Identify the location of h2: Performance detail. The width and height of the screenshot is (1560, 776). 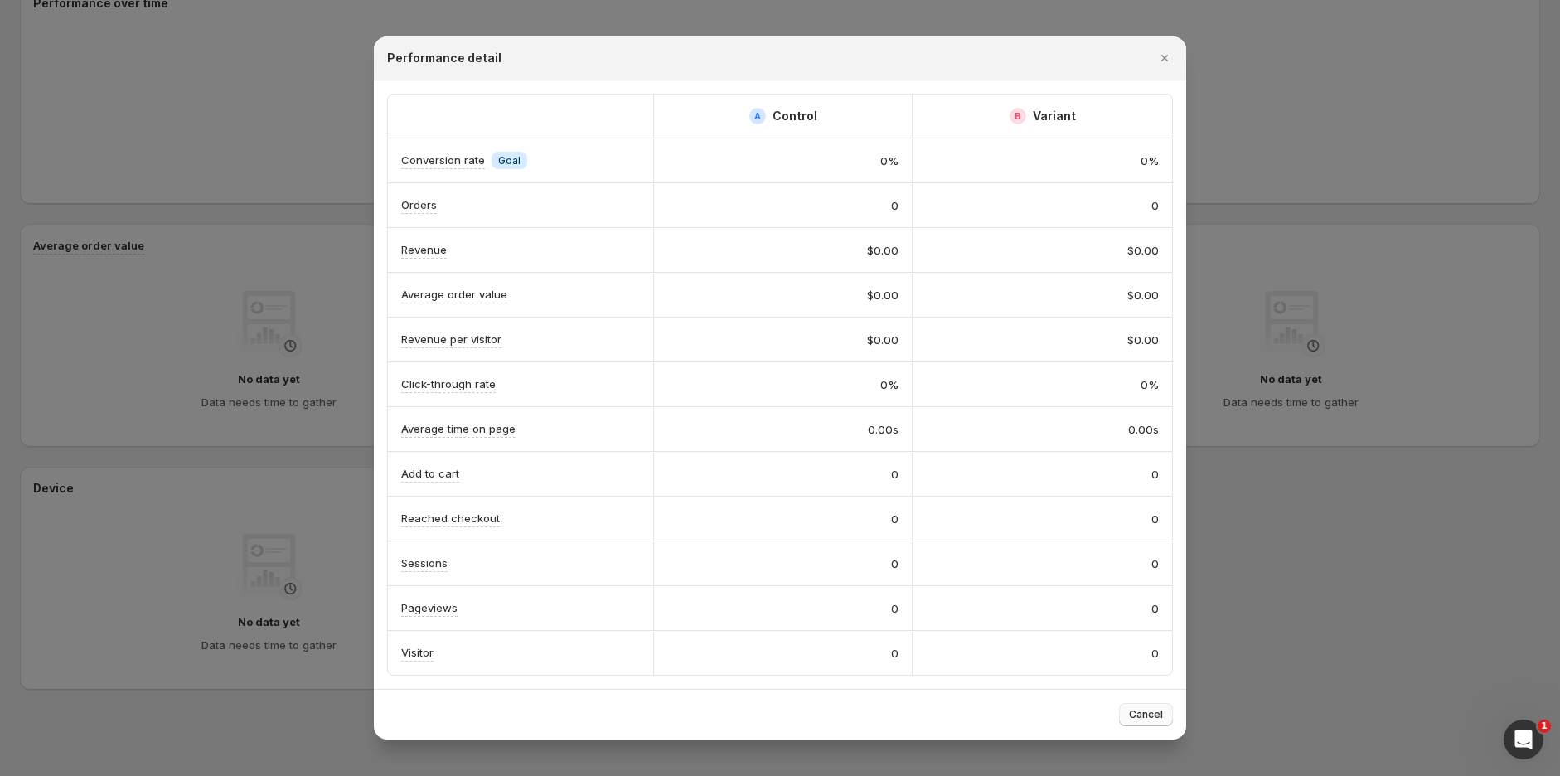
(444, 58).